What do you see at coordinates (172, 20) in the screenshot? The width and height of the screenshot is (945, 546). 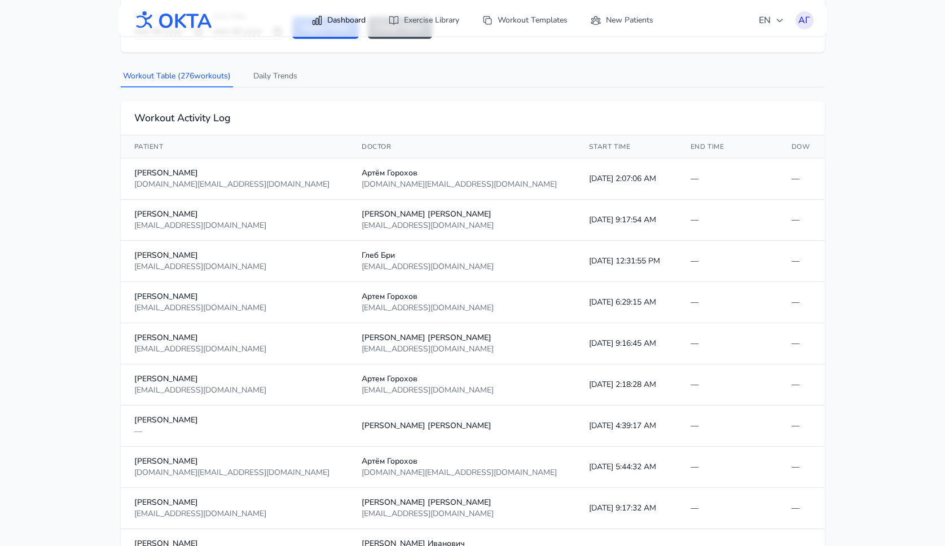 I see `img: OKTA logo` at bounding box center [172, 20].